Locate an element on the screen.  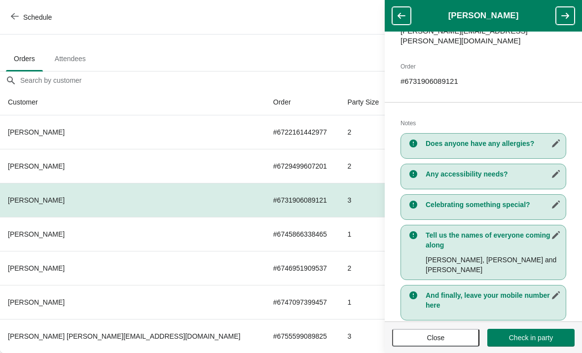
td: # 6746951909537 is located at coordinates (302, 268).